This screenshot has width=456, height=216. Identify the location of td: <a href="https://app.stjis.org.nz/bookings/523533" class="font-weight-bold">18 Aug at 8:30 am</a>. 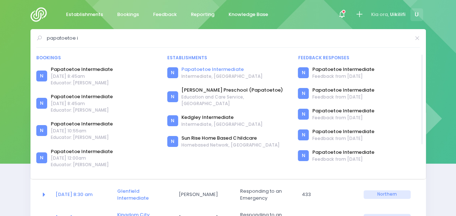
(82, 194).